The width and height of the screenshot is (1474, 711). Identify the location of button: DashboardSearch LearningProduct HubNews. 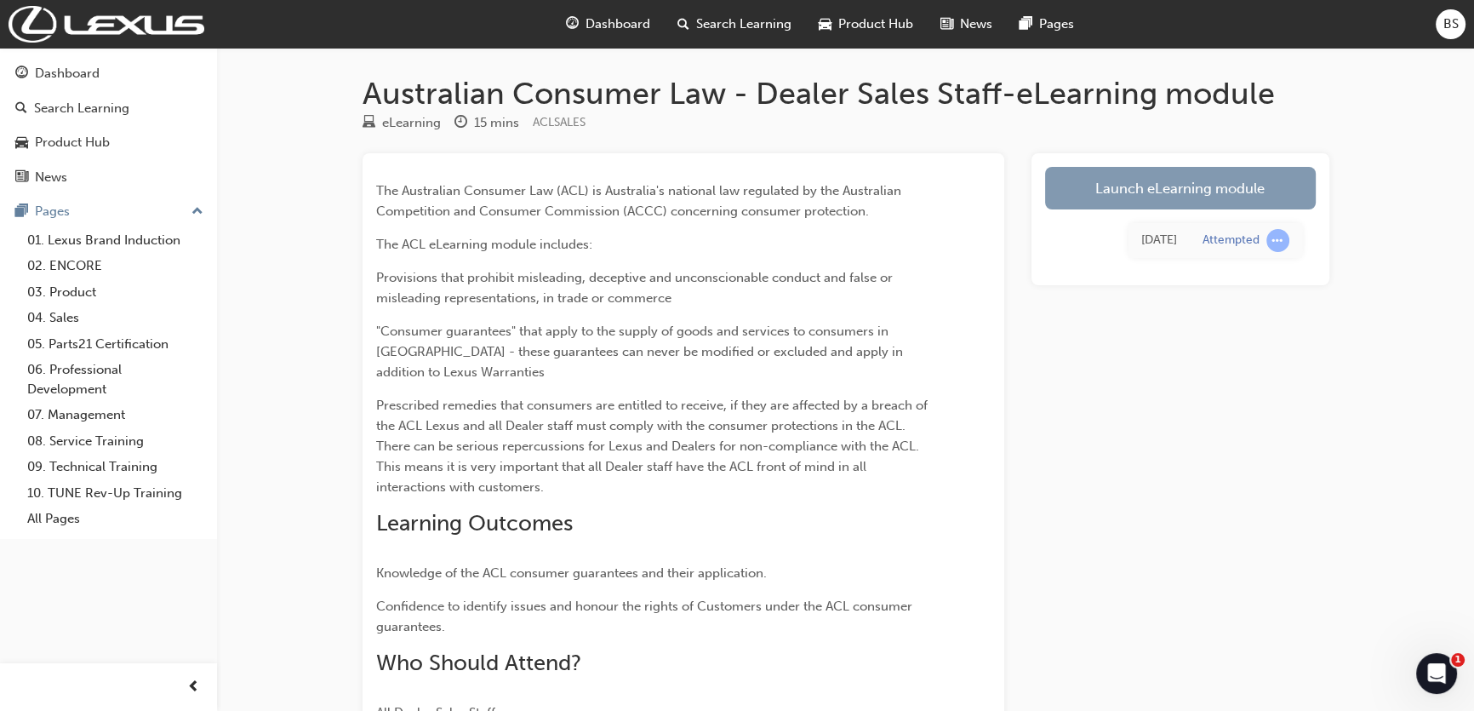
(108, 125).